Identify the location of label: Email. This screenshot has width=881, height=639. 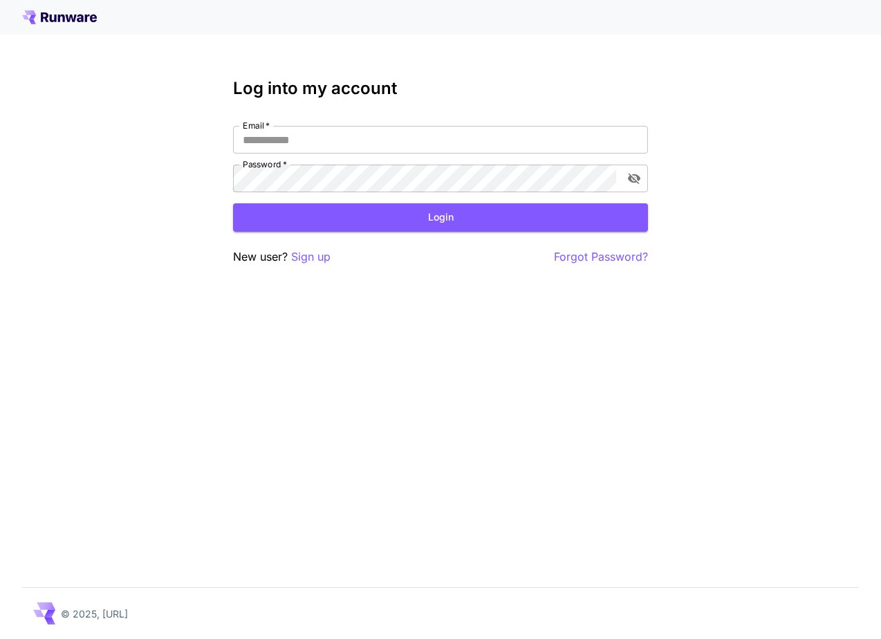
(256, 125).